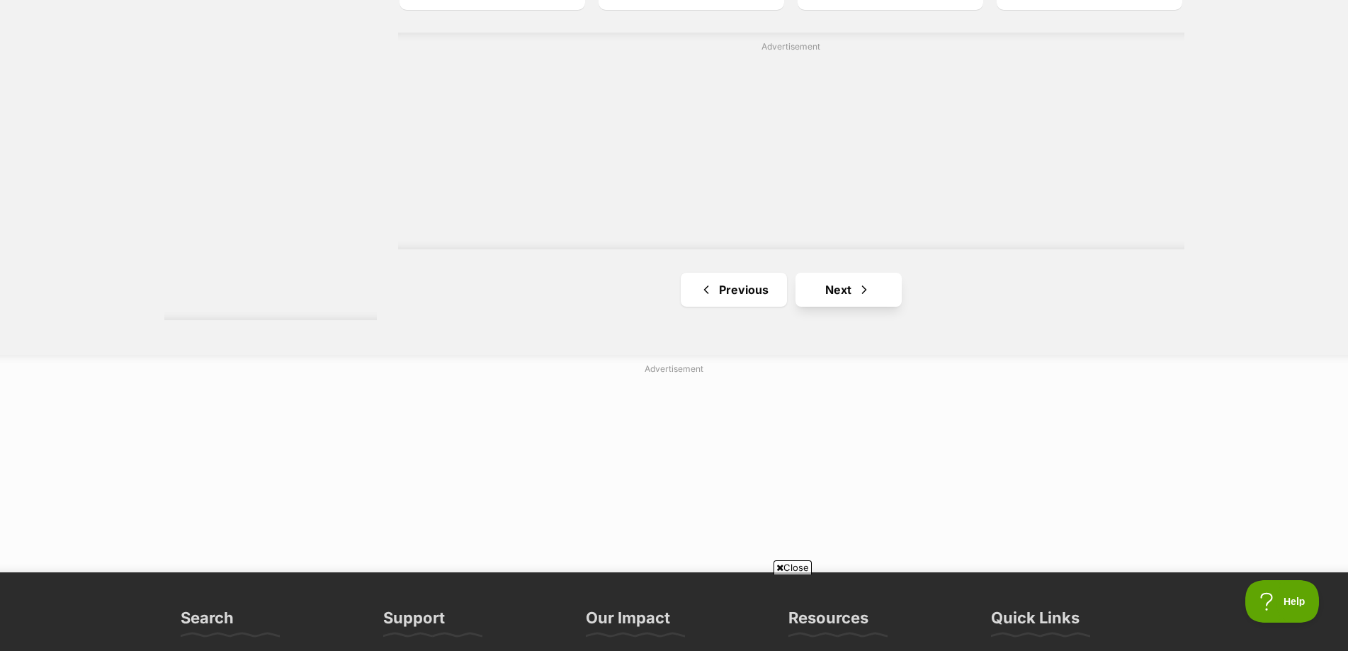 This screenshot has width=1348, height=651. What do you see at coordinates (734, 290) in the screenshot?
I see `a: Previous page` at bounding box center [734, 290].